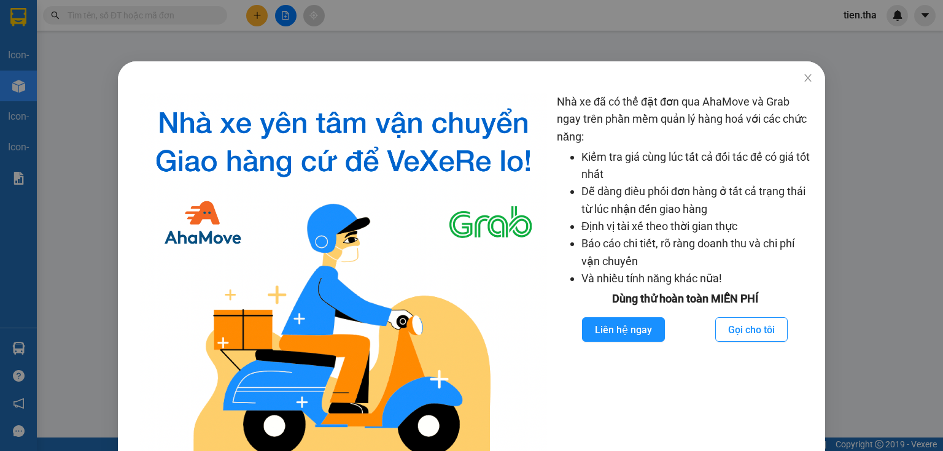 This screenshot has height=451, width=943. Describe the element at coordinates (623, 330) in the screenshot. I see `span: Liên hệ ngay` at that location.